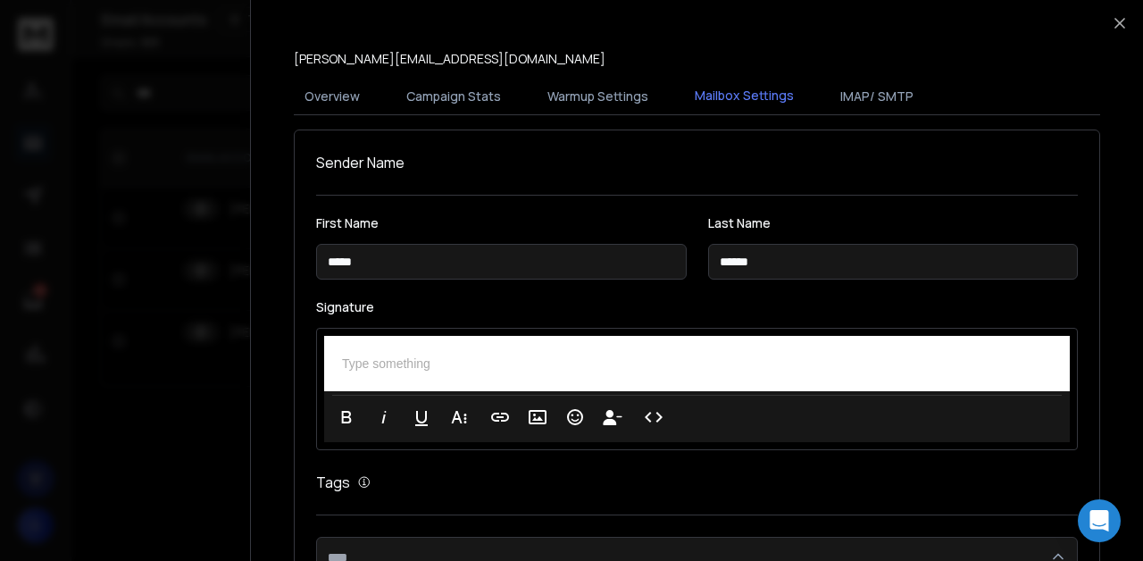 The height and width of the screenshot is (561, 1143). Describe the element at coordinates (696, 307) in the screenshot. I see `label: Signature` at that location.